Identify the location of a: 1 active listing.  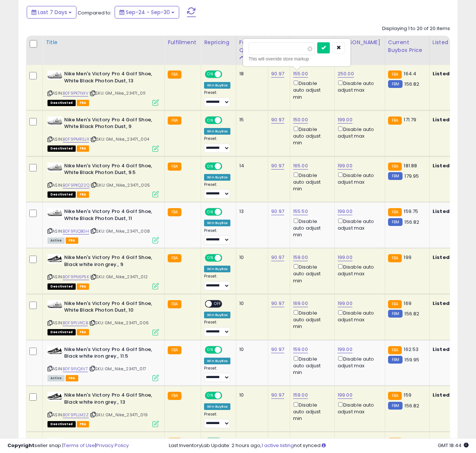
(278, 445).